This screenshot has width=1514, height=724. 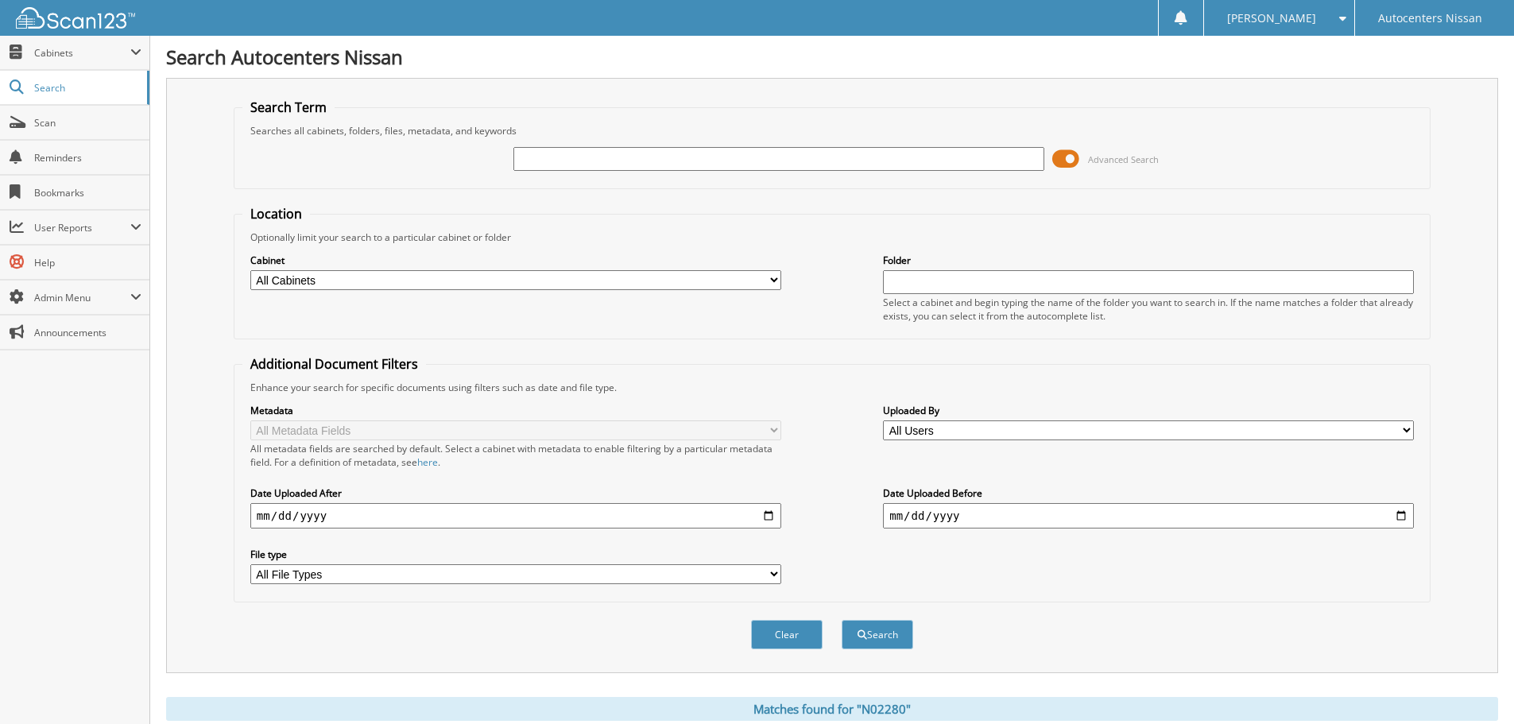 I want to click on label: File type, so click(x=516, y=554).